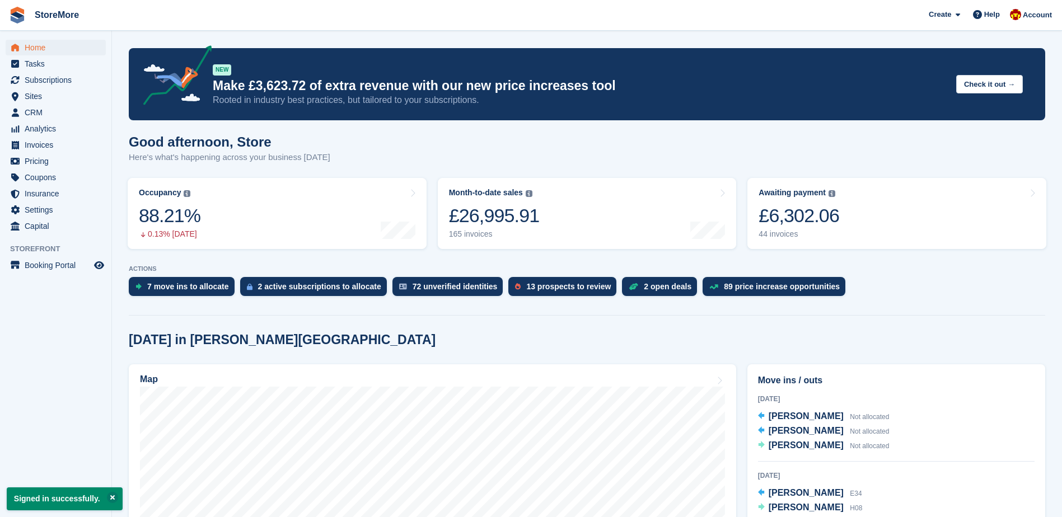 This screenshot has width=1062, height=517. Describe the element at coordinates (897, 213) in the screenshot. I see `a: Awaiting payment £6,302.06 44 invoices` at that location.